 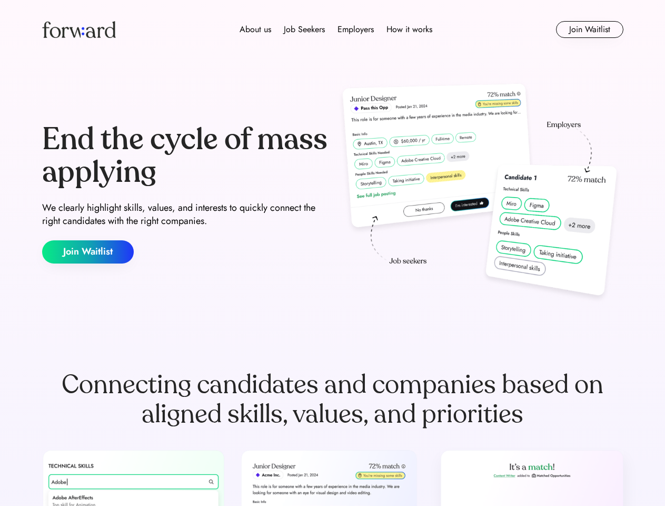 What do you see at coordinates (79, 29) in the screenshot?
I see `img: Forward logo` at bounding box center [79, 29].